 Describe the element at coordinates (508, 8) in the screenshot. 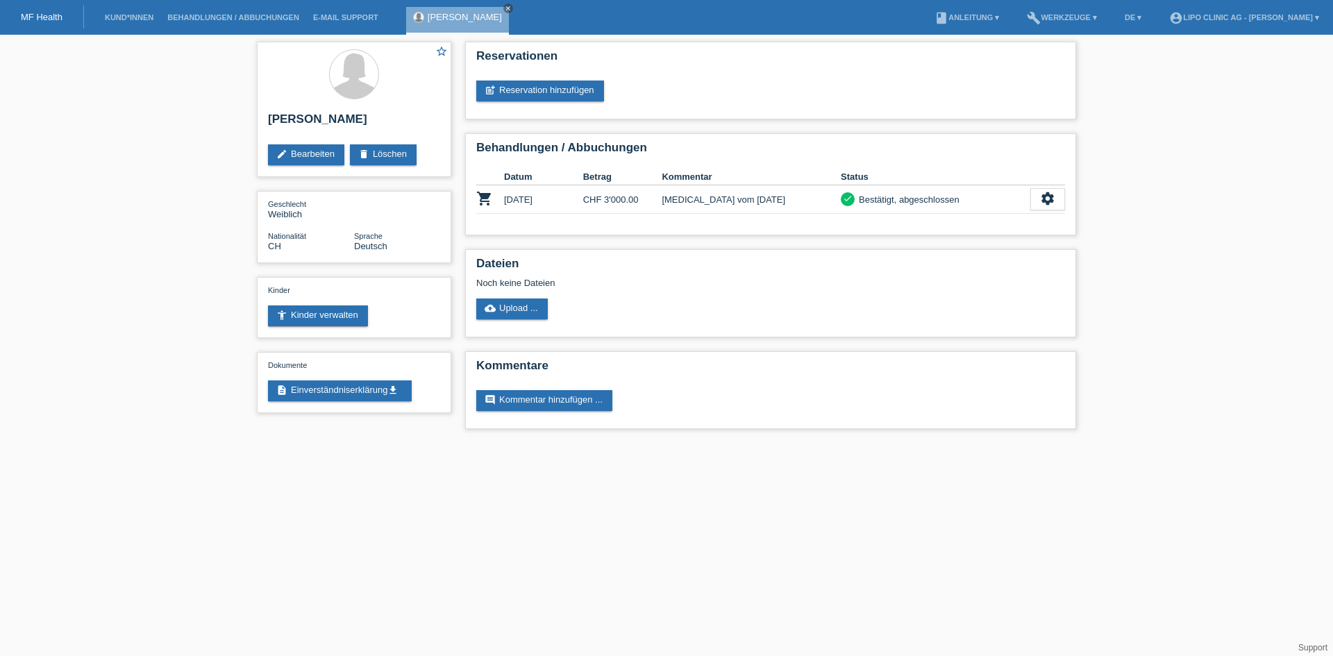

I see `i: close` at that location.